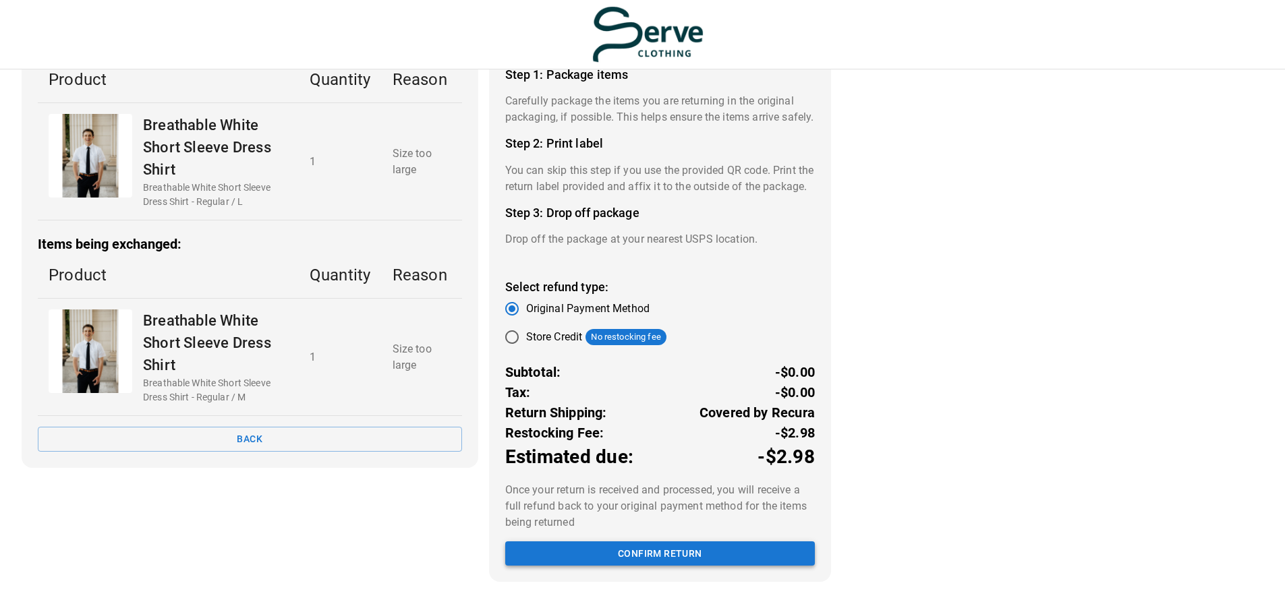 Image resolution: width=1285 pixels, height=604 pixels. Describe the element at coordinates (250, 244) in the screenshot. I see `h3: Items being exchanged:` at that location.